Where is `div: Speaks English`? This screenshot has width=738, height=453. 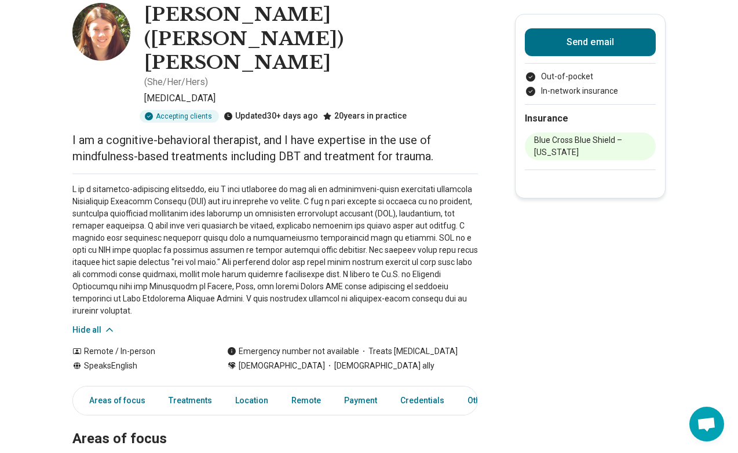
div: Speaks English is located at coordinates (138, 366).